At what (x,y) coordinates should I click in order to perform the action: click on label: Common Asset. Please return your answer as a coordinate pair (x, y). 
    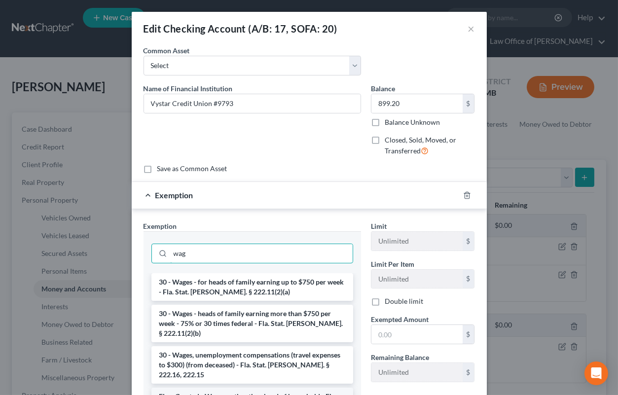
    Looking at the image, I should click on (167, 50).